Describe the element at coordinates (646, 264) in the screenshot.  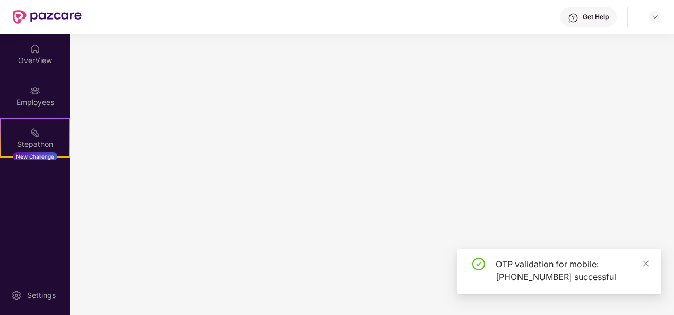
I see `span: close` at that location.